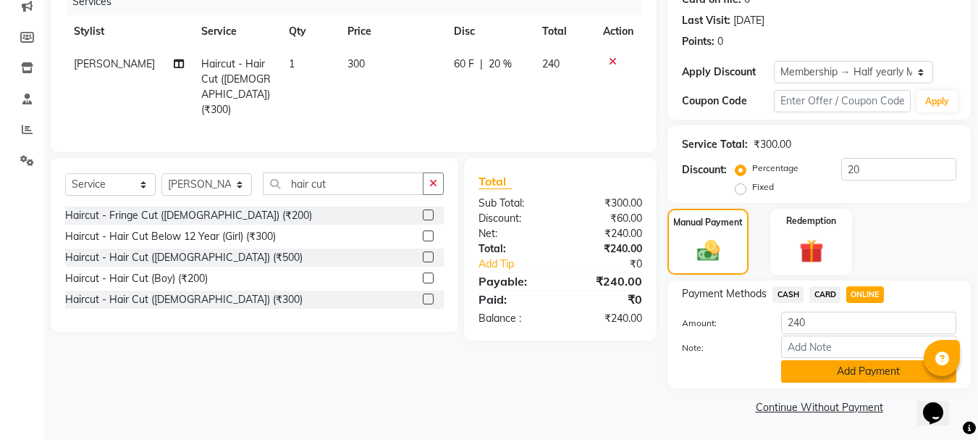  What do you see at coordinates (464, 64) in the screenshot?
I see `span: 60 F` at bounding box center [464, 64].